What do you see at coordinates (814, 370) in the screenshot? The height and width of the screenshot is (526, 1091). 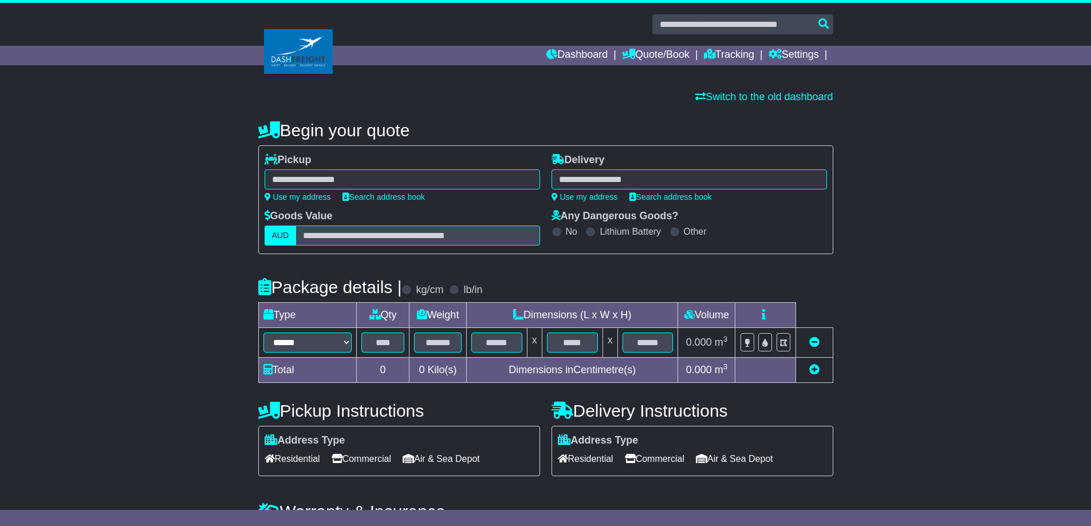 I see `a: Add new item` at bounding box center [814, 370].